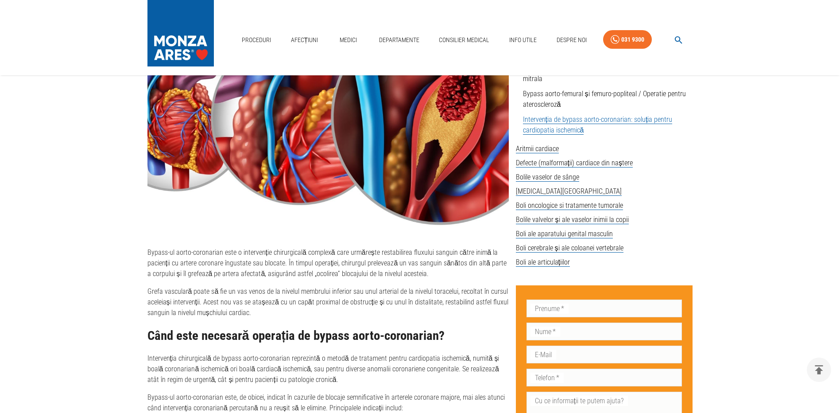 Image resolution: width=840 pixels, height=413 pixels. What do you see at coordinates (574, 163) in the screenshot?
I see `span: Defecte (malformații) cardiace din naștere` at bounding box center [574, 163].